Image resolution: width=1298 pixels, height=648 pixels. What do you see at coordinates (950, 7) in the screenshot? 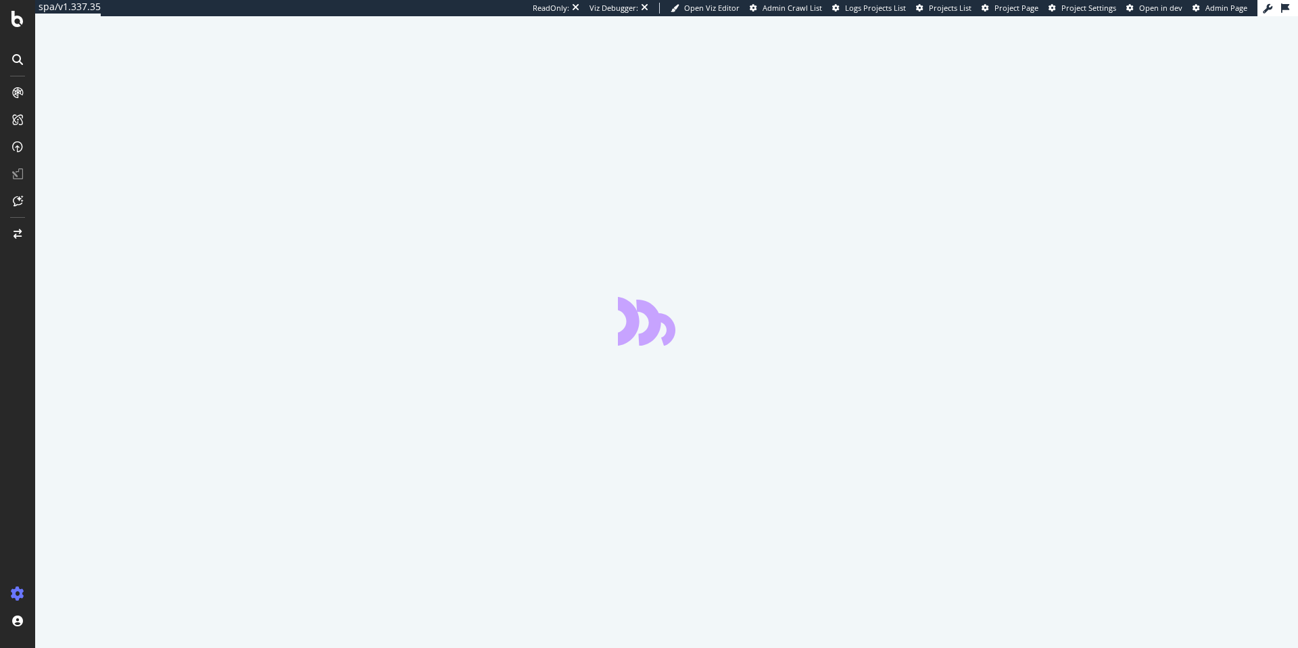
I see `span: Projects List` at bounding box center [950, 7].